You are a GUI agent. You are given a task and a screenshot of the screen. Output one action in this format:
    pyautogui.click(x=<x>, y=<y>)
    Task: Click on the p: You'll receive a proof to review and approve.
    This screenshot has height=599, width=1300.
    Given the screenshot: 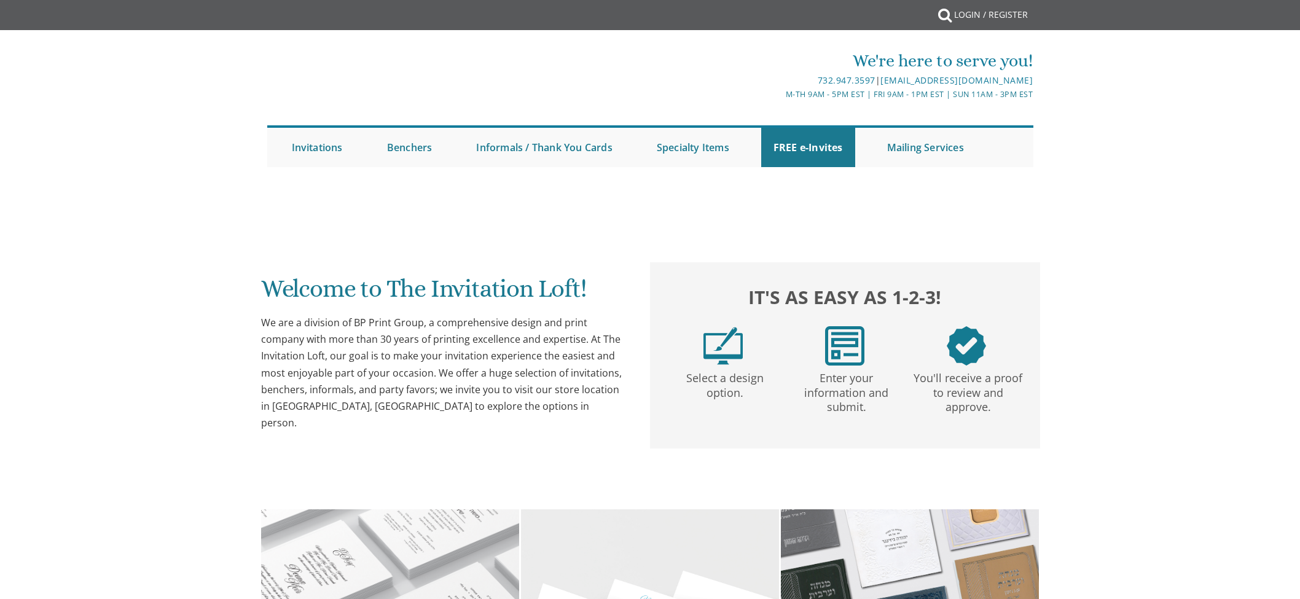 What is the action you would take?
    pyautogui.click(x=968, y=390)
    